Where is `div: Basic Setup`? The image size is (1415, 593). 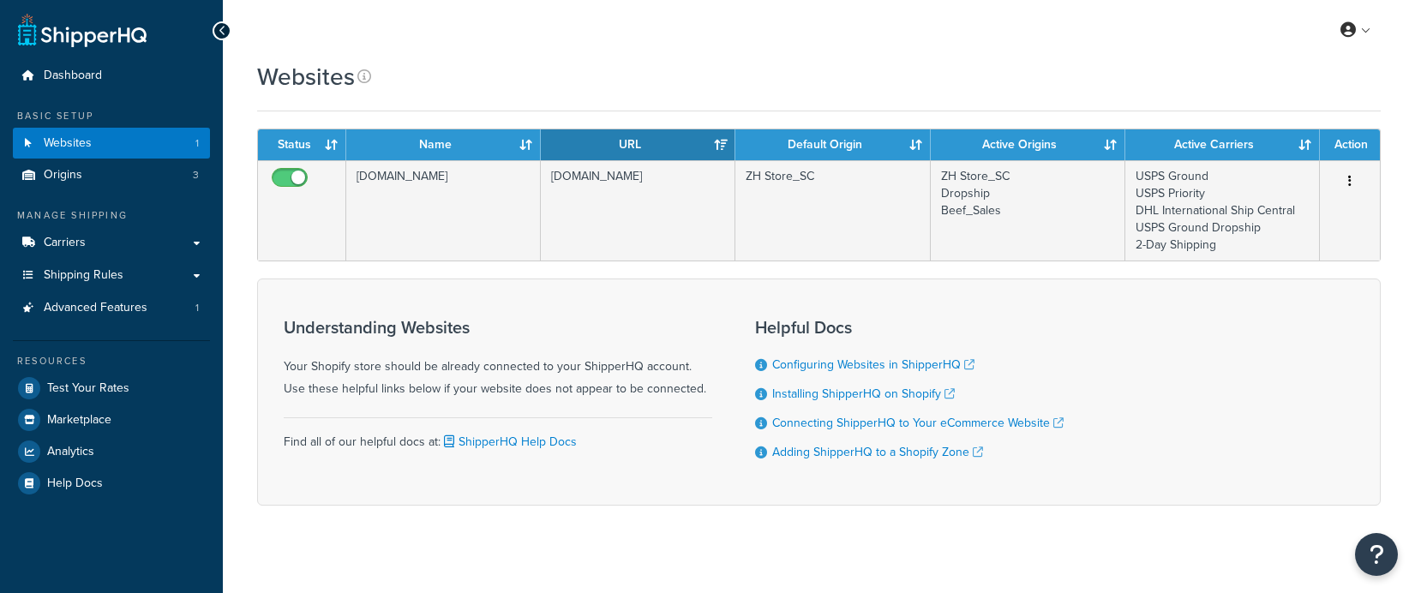 div: Basic Setup is located at coordinates (111, 116).